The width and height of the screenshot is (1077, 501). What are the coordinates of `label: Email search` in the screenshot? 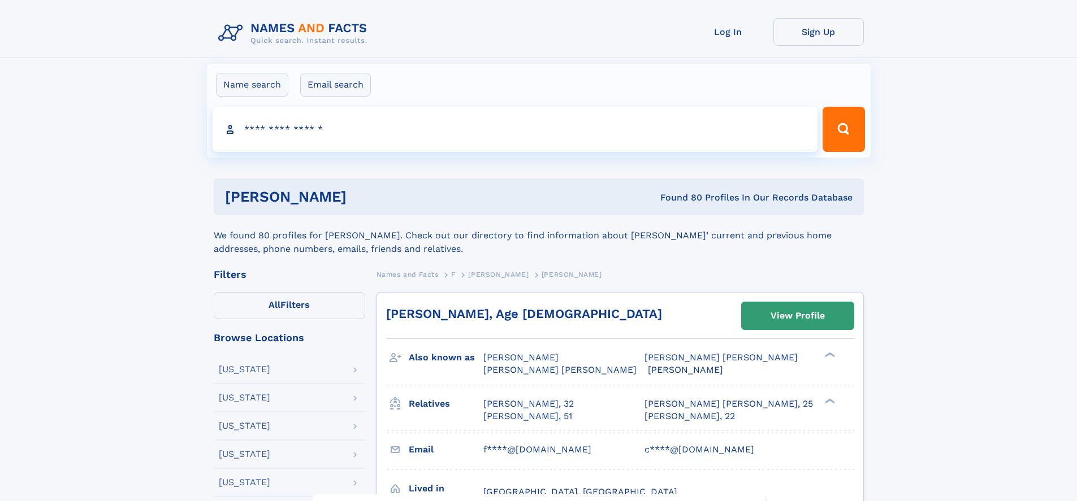 It's located at (335, 85).